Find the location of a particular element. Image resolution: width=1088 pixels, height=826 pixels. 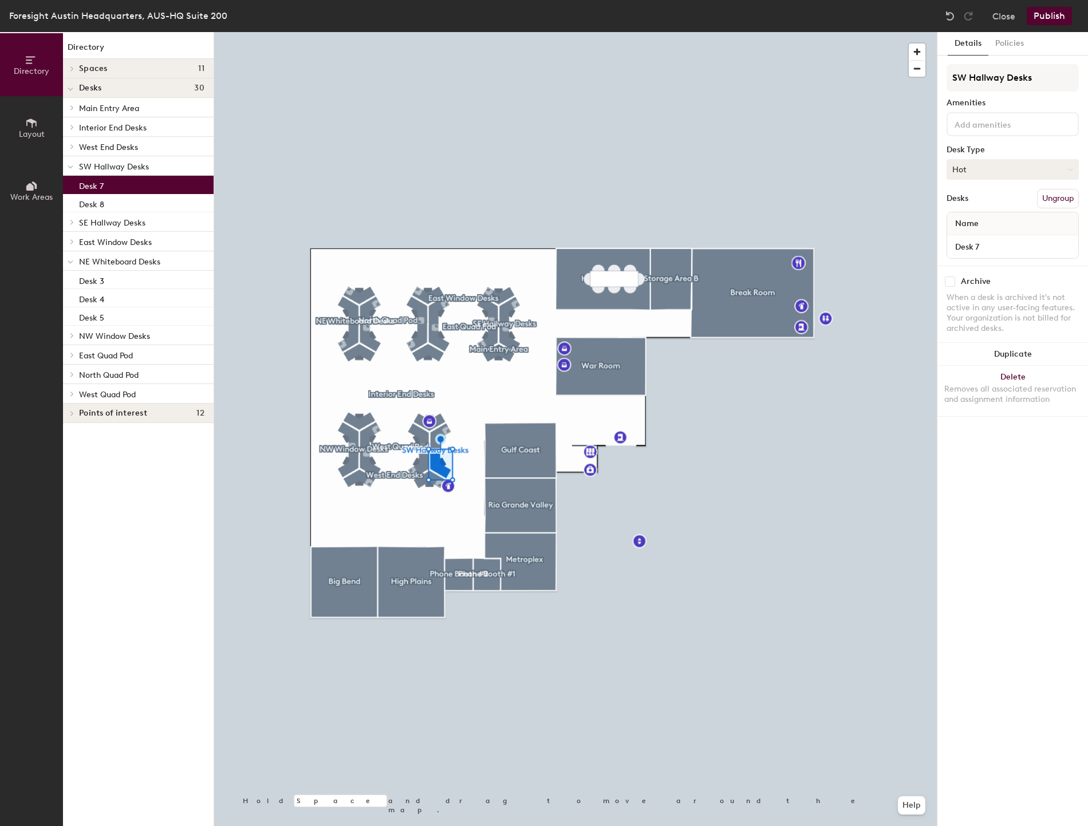

button: Policies is located at coordinates (1009, 44).